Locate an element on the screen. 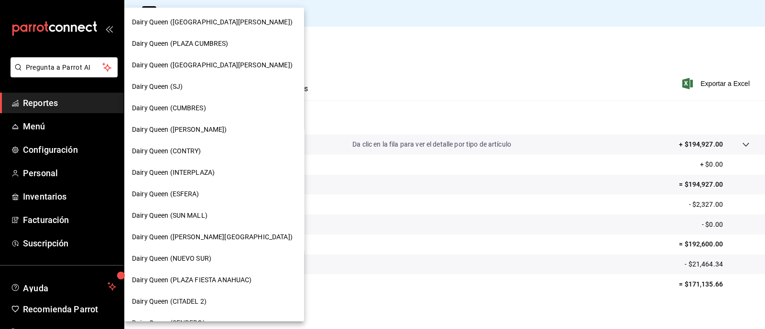  span: Dairy Queen (INTERPLAZA) is located at coordinates (173, 173).